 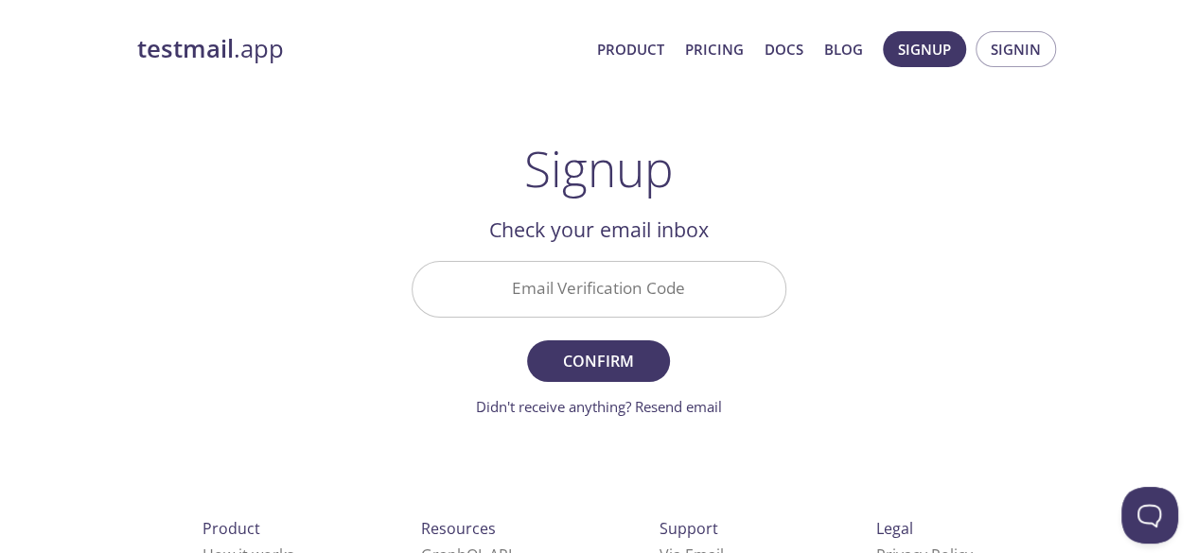 I want to click on span: Support, so click(x=689, y=529).